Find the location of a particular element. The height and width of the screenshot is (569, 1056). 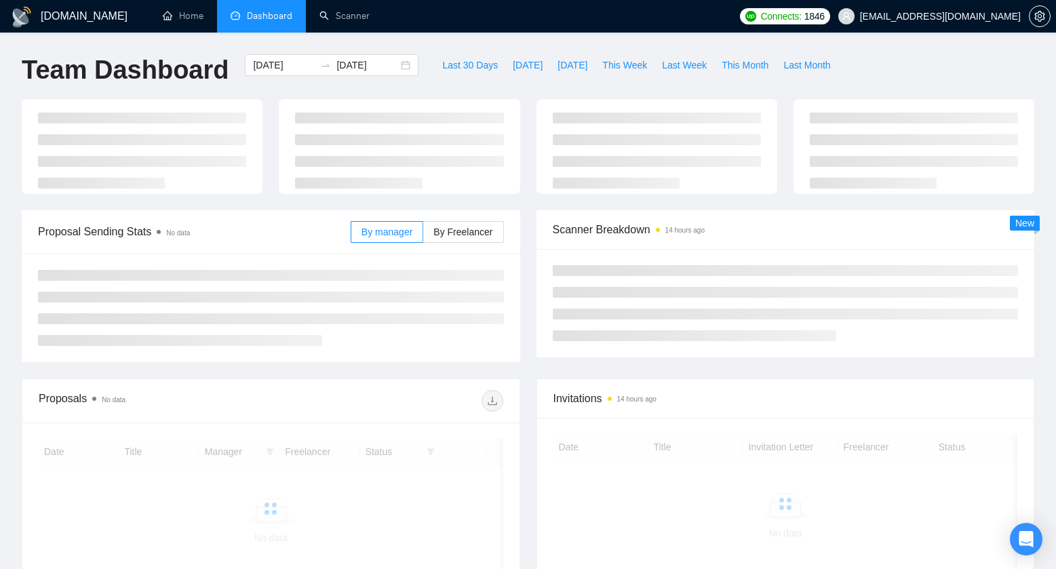

span: Proposal Sending Stats is located at coordinates (194, 231).